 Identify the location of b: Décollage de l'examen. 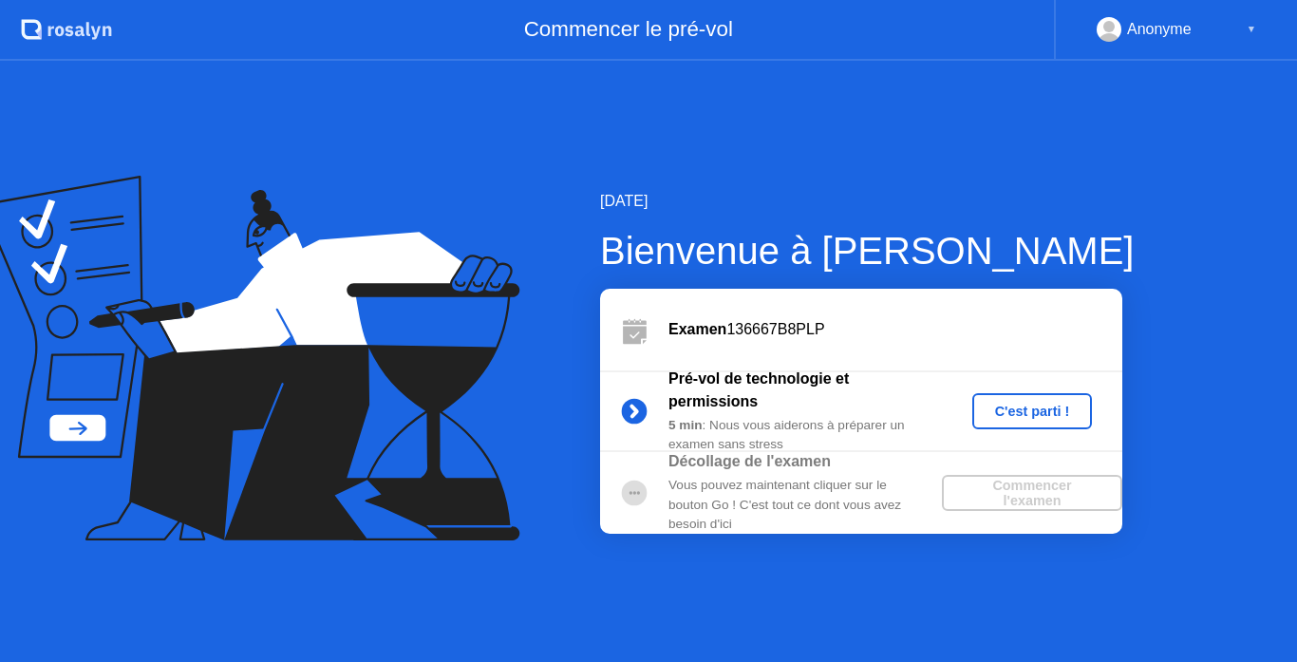
(749, 461).